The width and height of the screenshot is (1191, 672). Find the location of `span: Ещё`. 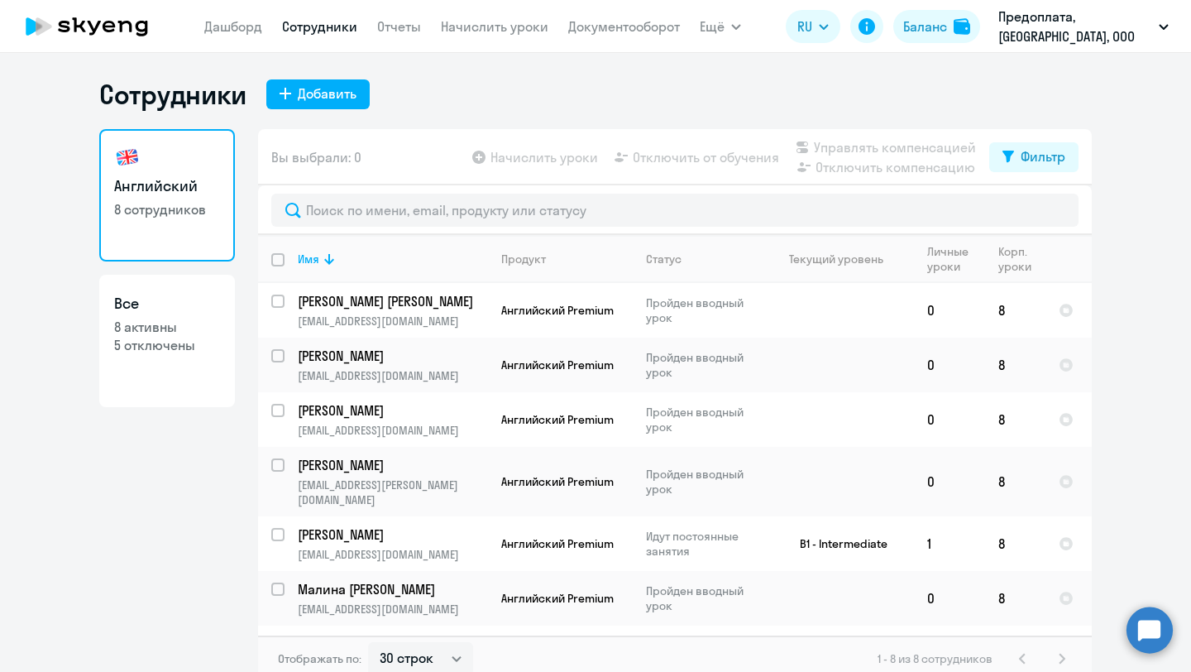

span: Ещё is located at coordinates (712, 26).